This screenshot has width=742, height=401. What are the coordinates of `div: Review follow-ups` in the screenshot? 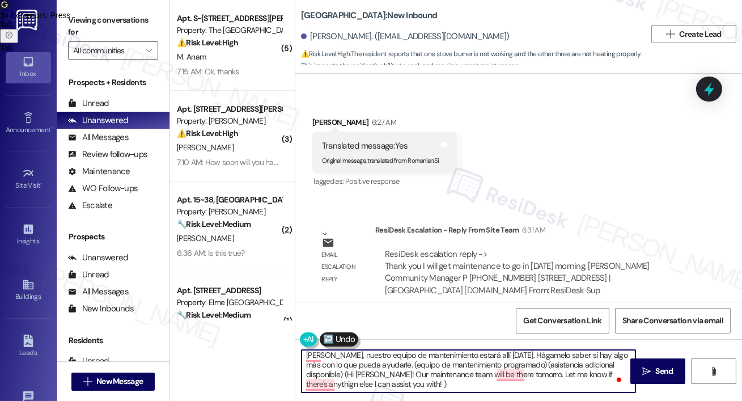 It's located at (108, 154).